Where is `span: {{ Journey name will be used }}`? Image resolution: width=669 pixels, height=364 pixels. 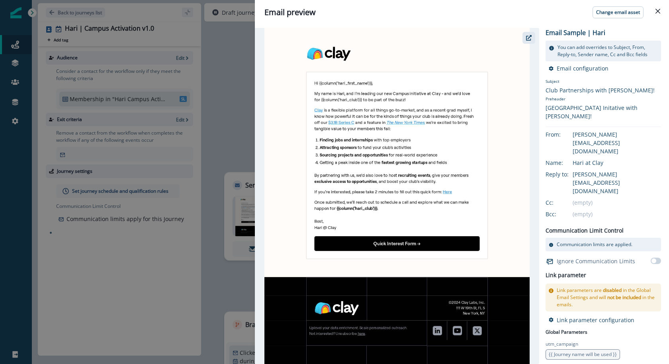
span: {{ Journey name will be used }} is located at coordinates (582, 354).